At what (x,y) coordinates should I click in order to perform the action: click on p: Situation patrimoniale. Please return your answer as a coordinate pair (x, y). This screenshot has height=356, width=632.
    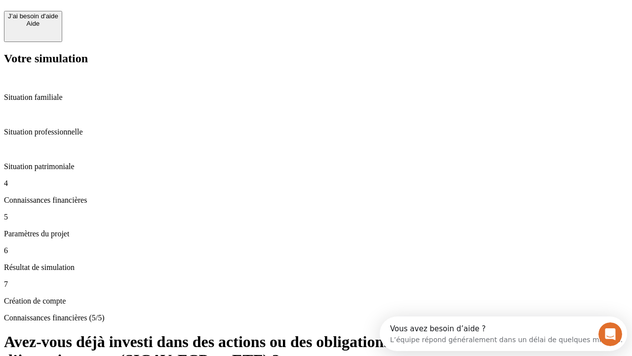
    Looking at the image, I should click on (316, 166).